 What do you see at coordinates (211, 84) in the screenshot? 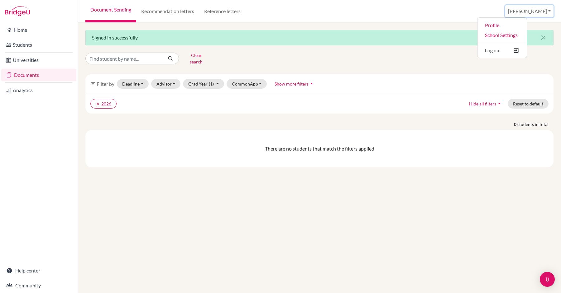
I see `span: (1)` at bounding box center [211, 84].